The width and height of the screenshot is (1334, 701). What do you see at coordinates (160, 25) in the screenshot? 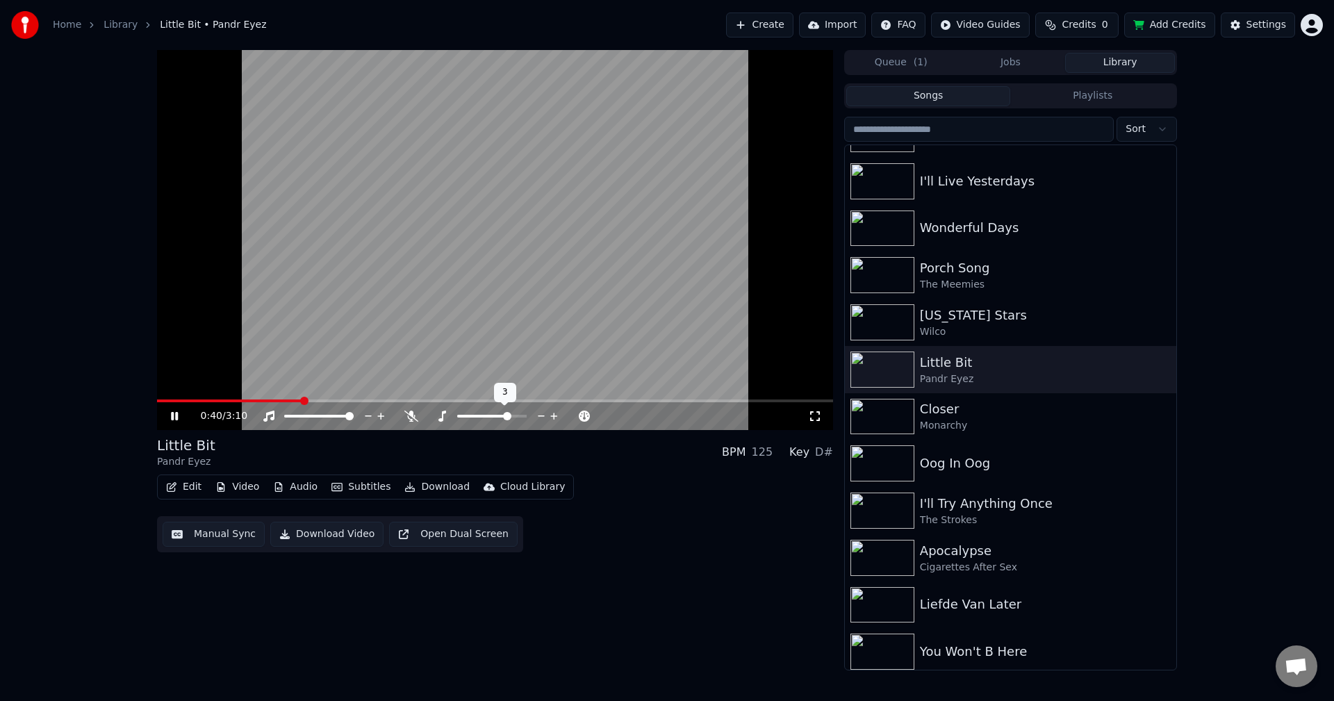
I see `nav: breadcrumb` at bounding box center [160, 25].